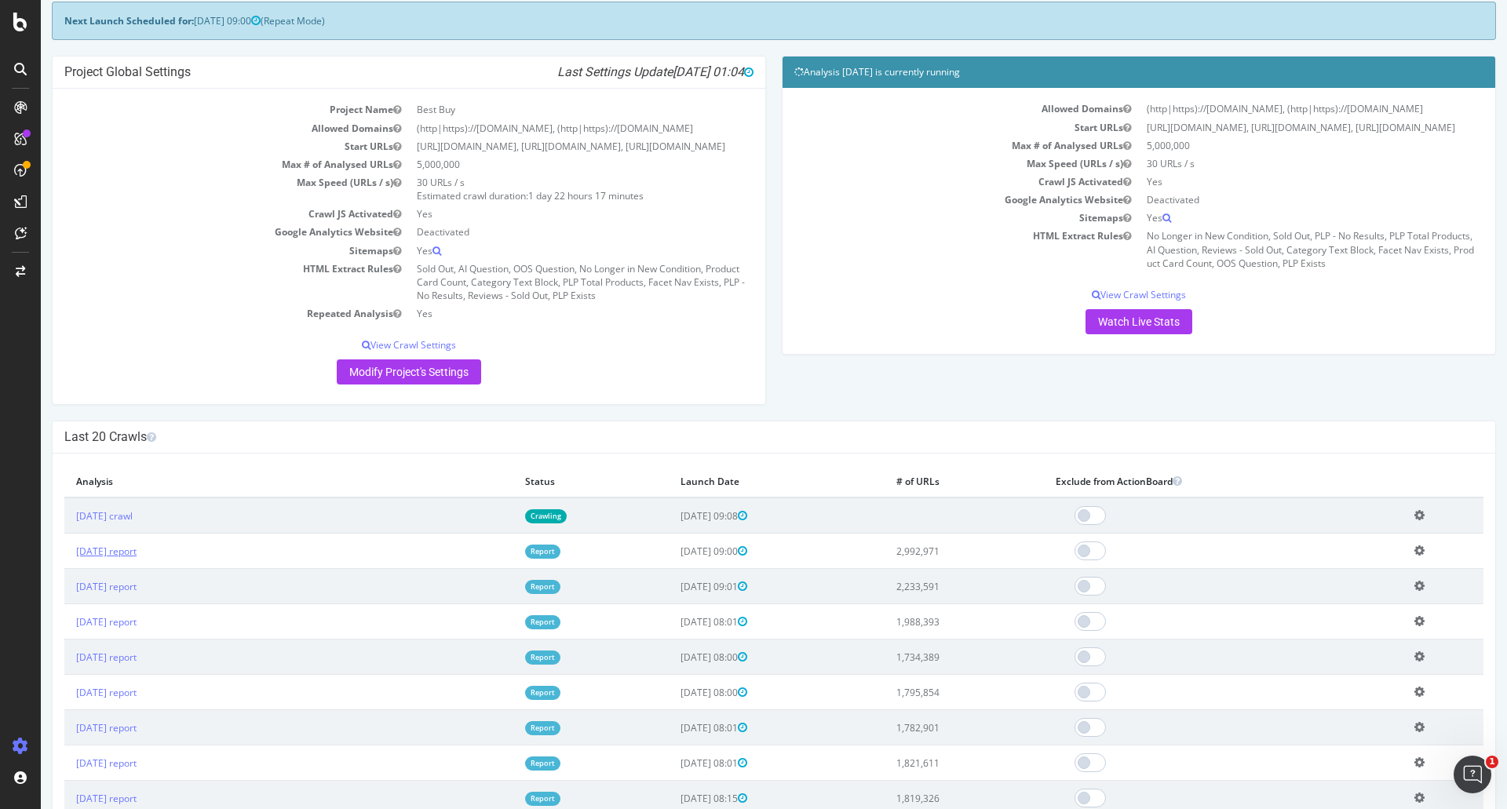 The width and height of the screenshot is (1507, 809). I want to click on span: 1 day 22 hours 17 minutes, so click(545, 195).